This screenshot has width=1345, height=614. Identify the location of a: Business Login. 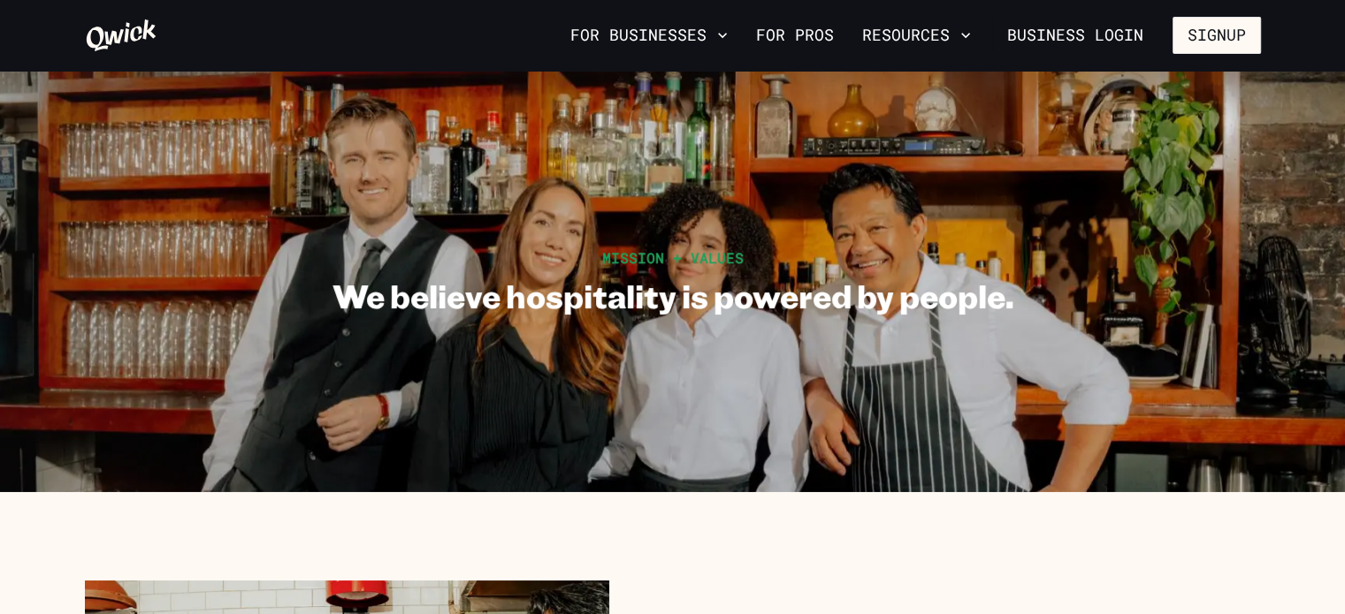
(1075, 35).